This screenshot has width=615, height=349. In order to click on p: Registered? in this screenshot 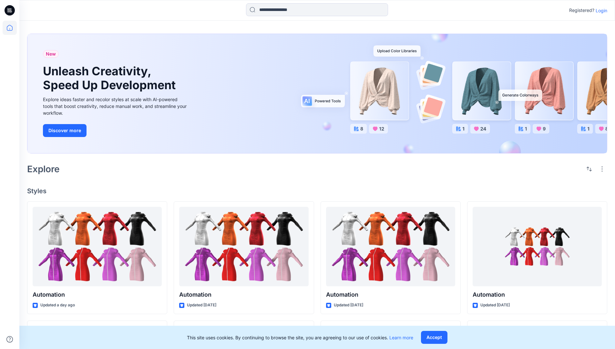, I will do `click(582, 10)`.